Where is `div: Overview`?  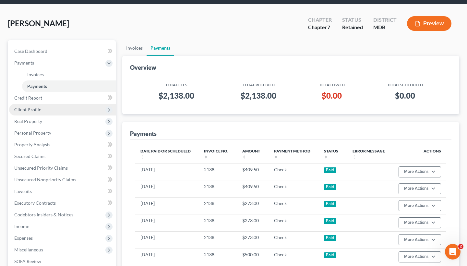
div: Overview is located at coordinates (143, 67).